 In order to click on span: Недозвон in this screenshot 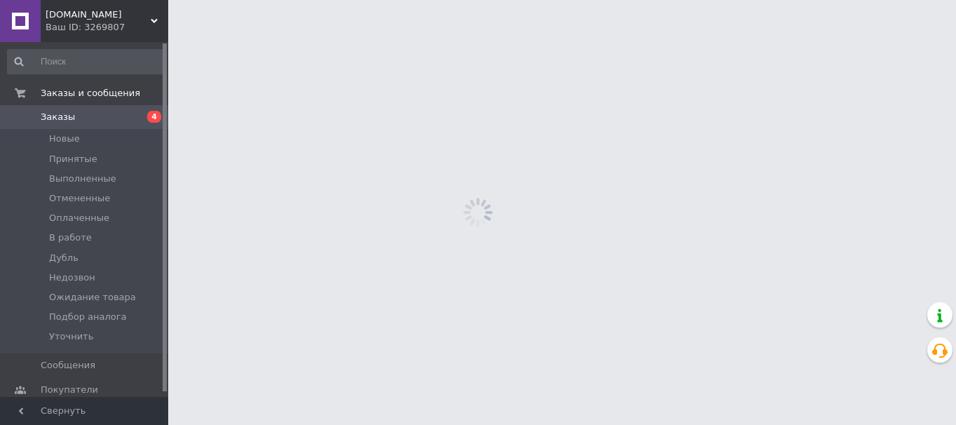, I will do `click(72, 278)`.